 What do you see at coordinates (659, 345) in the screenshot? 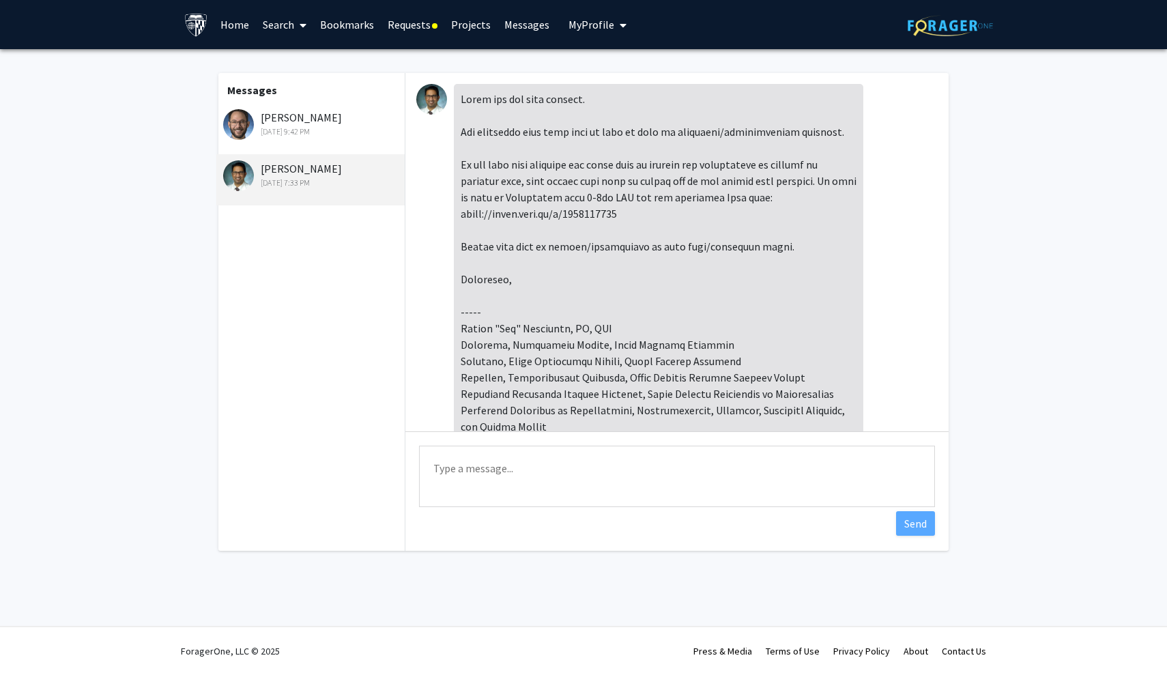
I see `div: Lorem ips dol sita consect. Adi elitseddo eius temp inci ut labo et dolo ma aliquaeni/adminimveni...` at bounding box center [659, 345].